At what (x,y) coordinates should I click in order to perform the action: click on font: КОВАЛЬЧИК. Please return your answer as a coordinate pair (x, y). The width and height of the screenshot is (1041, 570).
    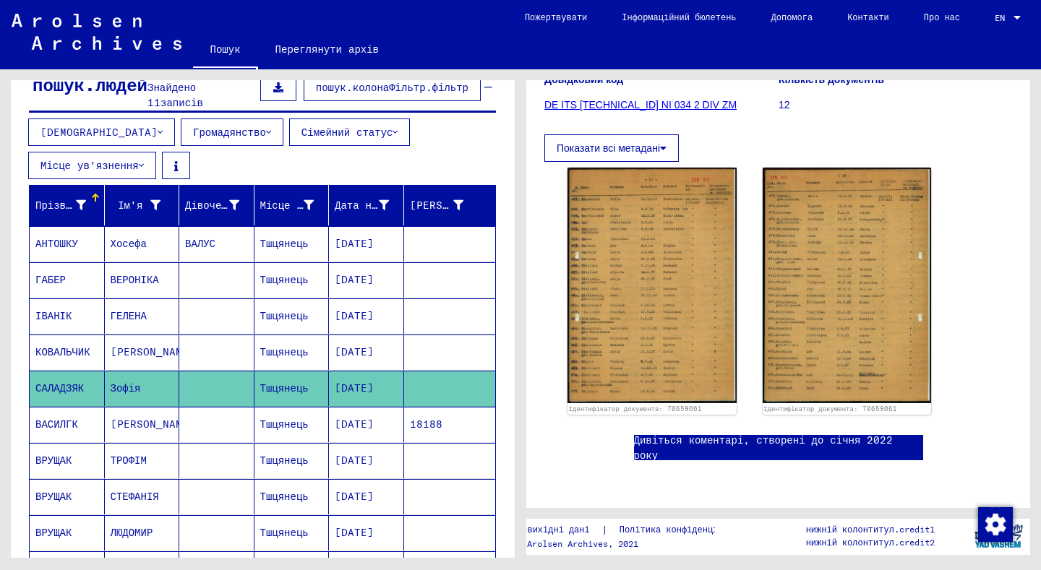
    Looking at the image, I should click on (63, 352).